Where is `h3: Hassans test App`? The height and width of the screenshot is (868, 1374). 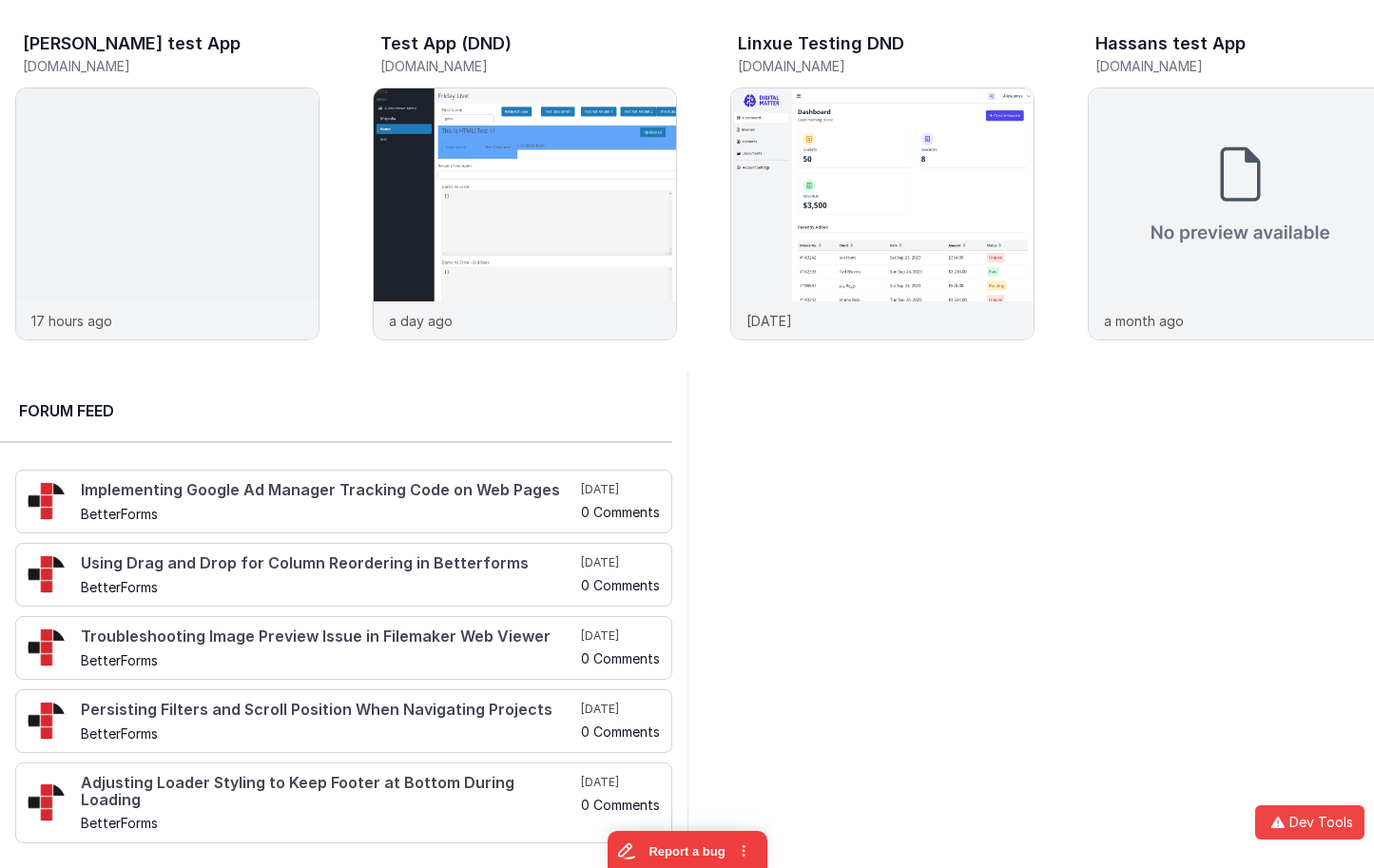 h3: Hassans test App is located at coordinates (1171, 43).